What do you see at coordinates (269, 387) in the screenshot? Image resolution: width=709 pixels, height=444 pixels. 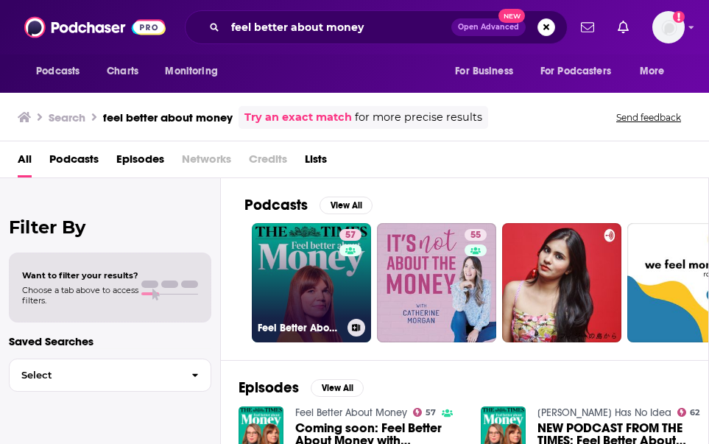 I see `h2: Episodes` at bounding box center [269, 387].